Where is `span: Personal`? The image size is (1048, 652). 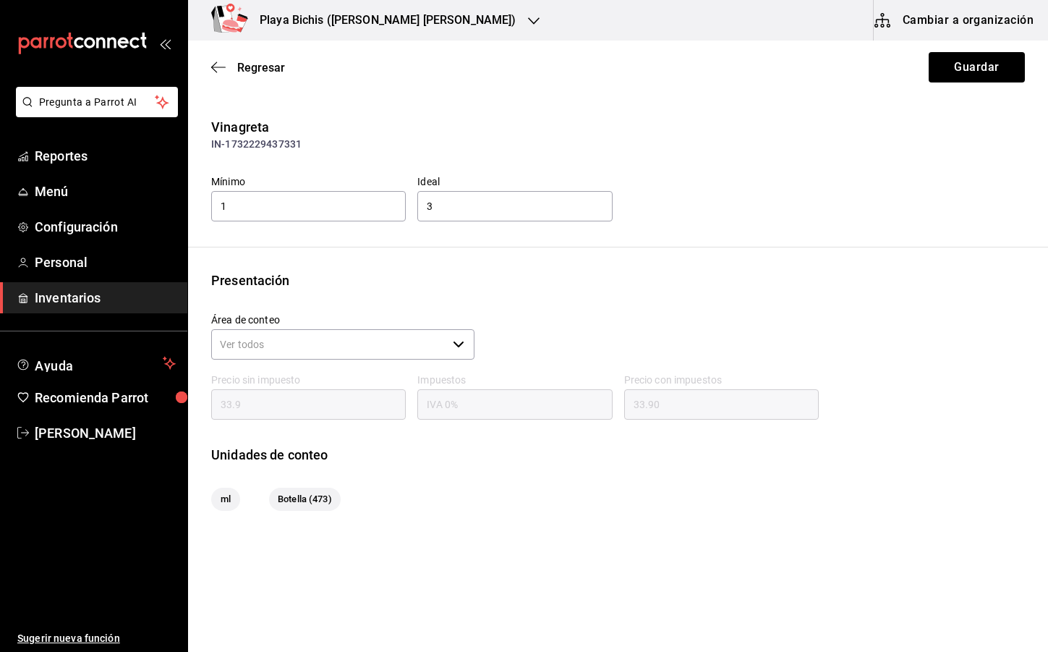 span: Personal is located at coordinates (105, 262).